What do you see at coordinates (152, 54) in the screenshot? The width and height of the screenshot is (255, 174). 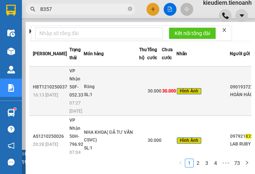 I see `span: Tổng cước` at bounding box center [152, 54].